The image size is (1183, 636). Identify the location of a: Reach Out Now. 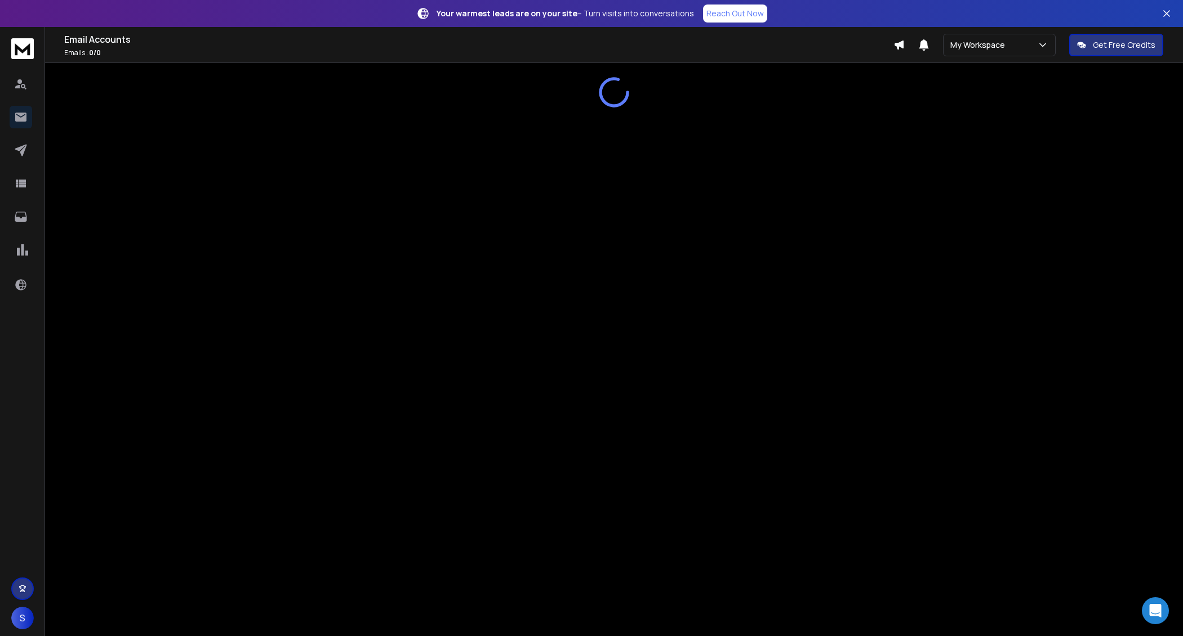
(735, 14).